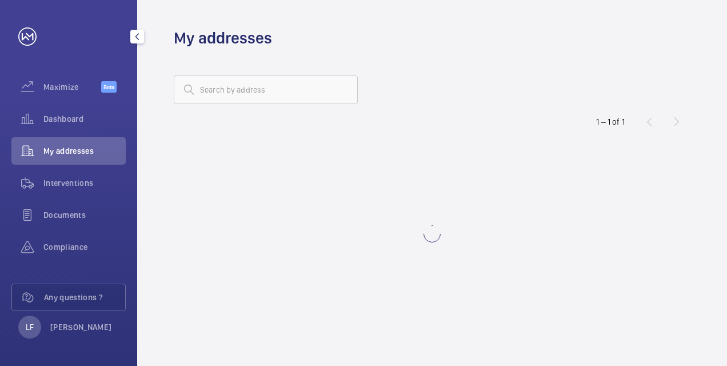 The image size is (727, 366). What do you see at coordinates (611, 122) in the screenshot?
I see `div: 1 – 1 of 1` at bounding box center [611, 122].